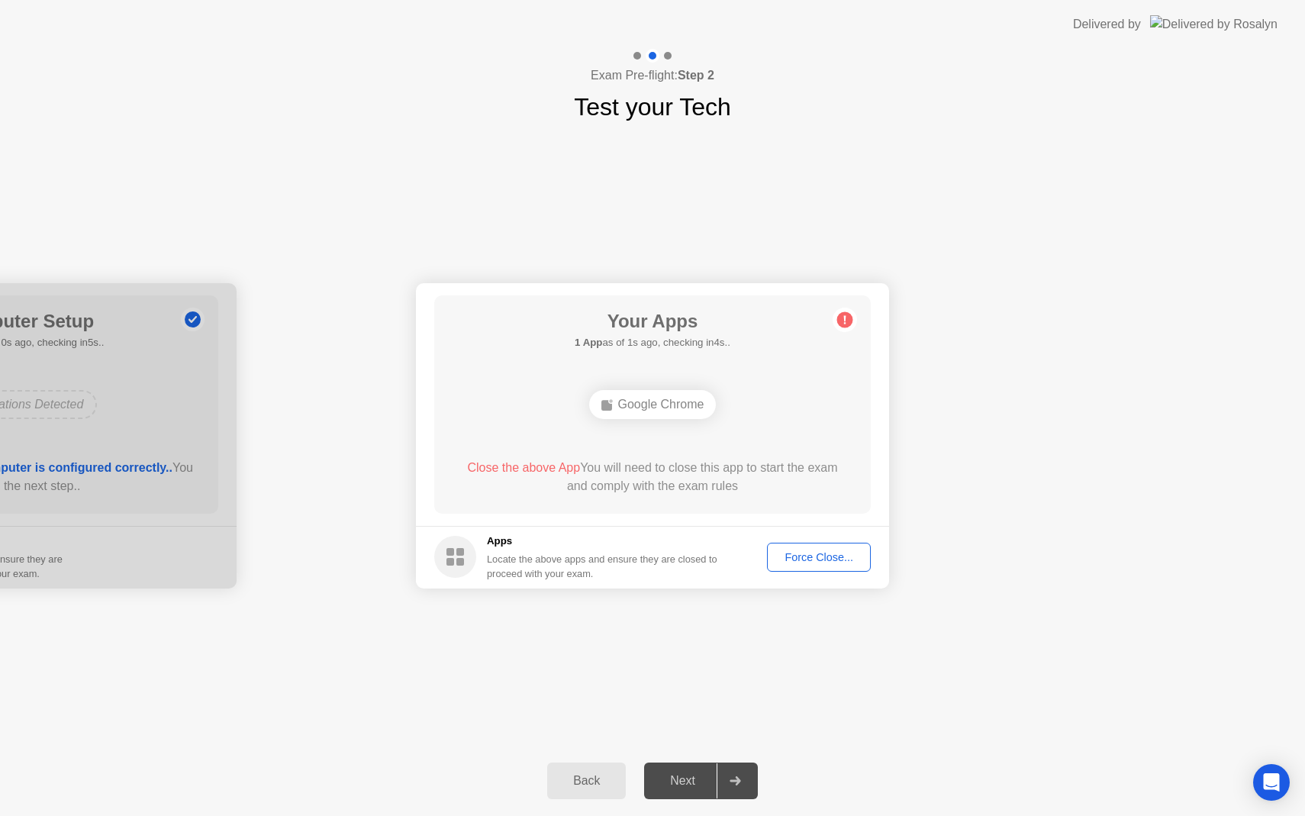 The height and width of the screenshot is (816, 1305). What do you see at coordinates (524, 467) in the screenshot?
I see `span: Close the above App` at bounding box center [524, 467].